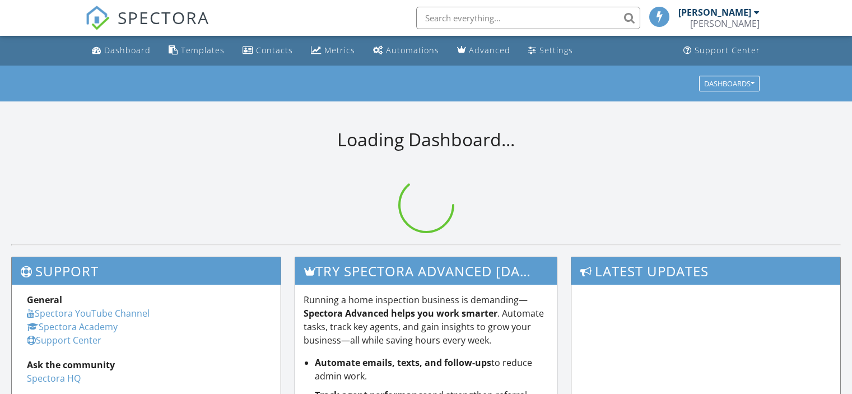 The height and width of the screenshot is (394, 852). I want to click on div: Dashboard, so click(127, 50).